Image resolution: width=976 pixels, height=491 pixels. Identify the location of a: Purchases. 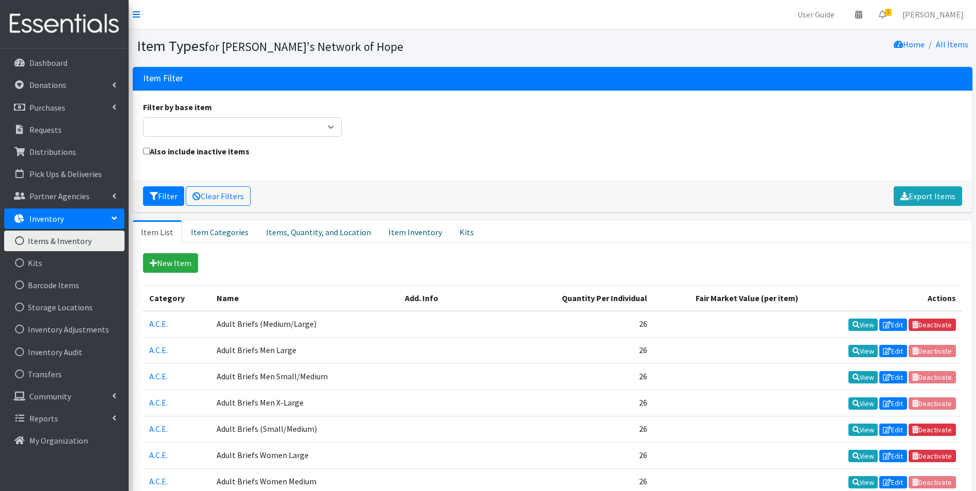
(64, 108).